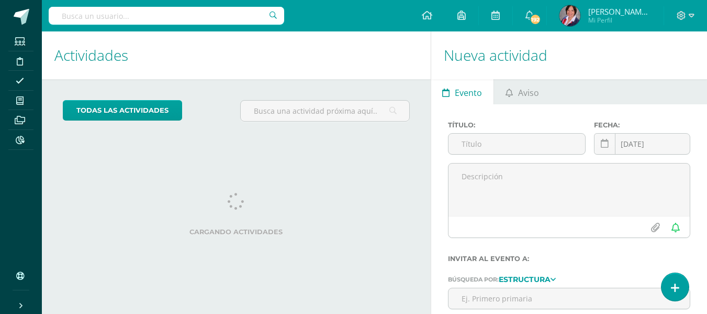  What do you see at coordinates (535, 19) in the screenshot?
I see `span: 192` at bounding box center [535, 19].